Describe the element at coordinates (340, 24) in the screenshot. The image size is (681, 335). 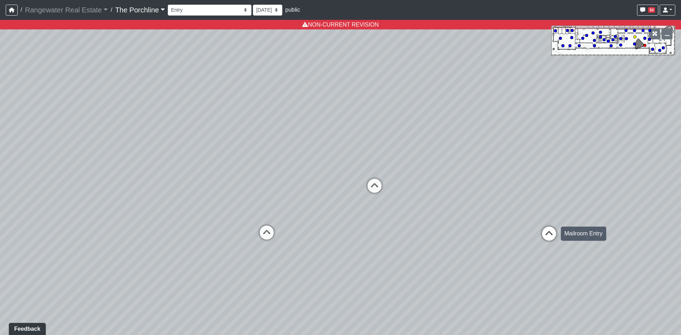
I see `span: NON-CURRENT REVISION` at that location.